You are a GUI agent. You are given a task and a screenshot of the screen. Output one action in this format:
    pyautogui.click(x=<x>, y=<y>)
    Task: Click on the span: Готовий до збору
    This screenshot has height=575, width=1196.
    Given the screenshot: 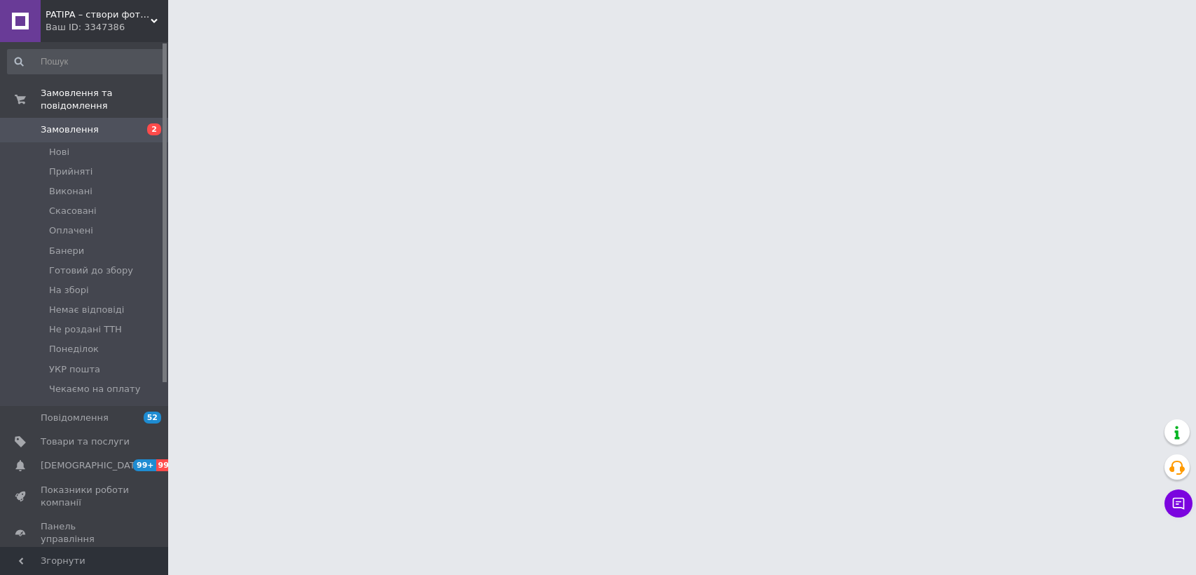 What is the action you would take?
    pyautogui.click(x=91, y=271)
    